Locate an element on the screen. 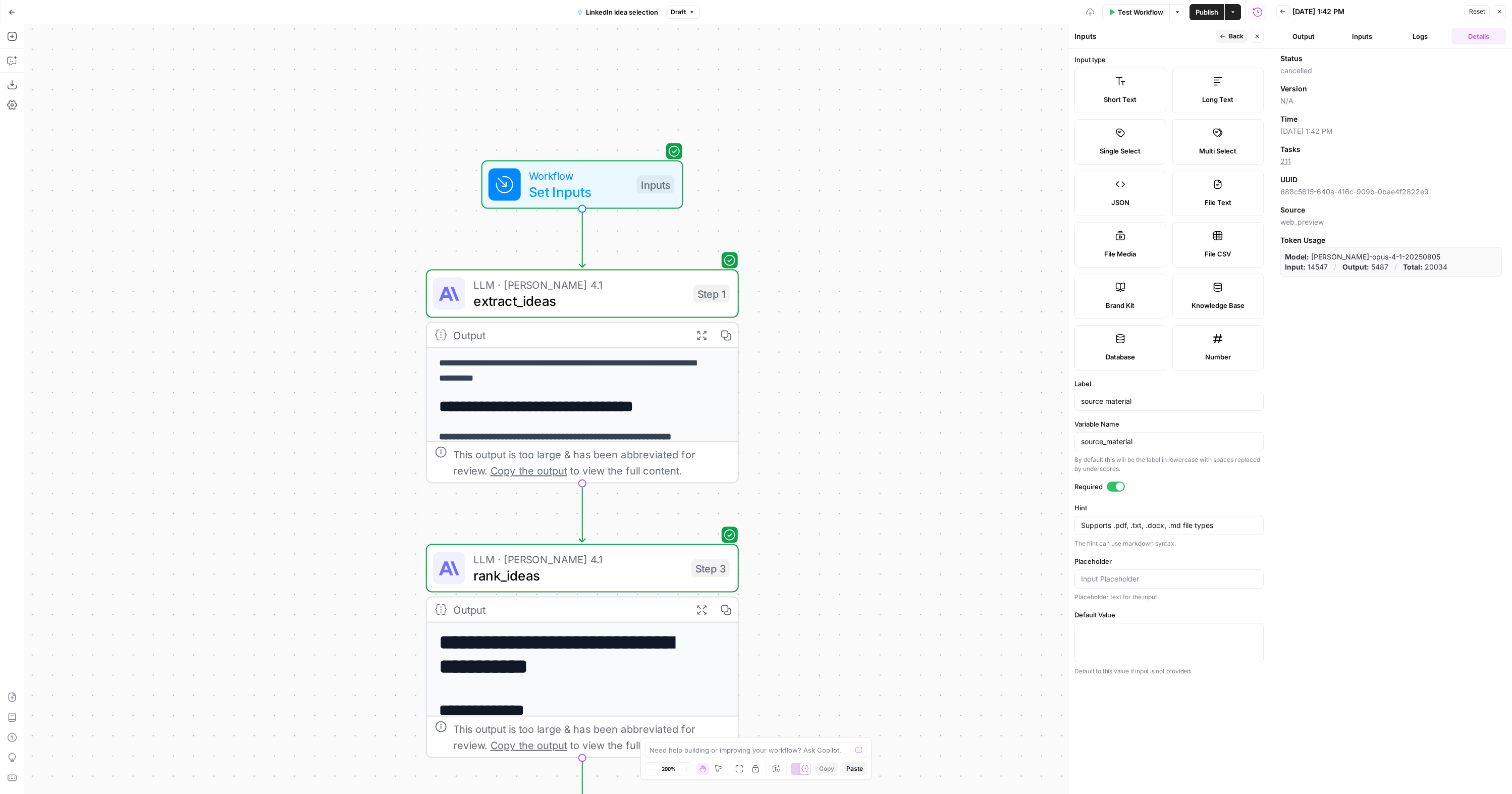 The width and height of the screenshot is (1512, 794). span: File CSV is located at coordinates (1218, 254).